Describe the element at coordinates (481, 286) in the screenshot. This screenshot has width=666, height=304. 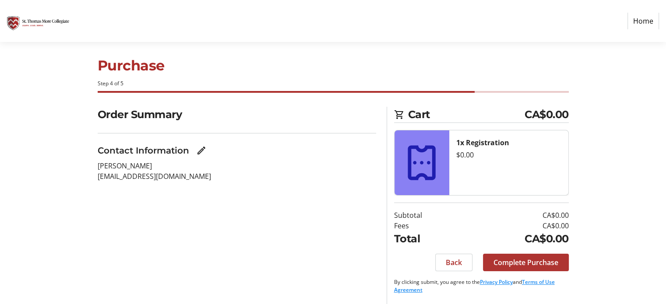
I see `p: By clicking submit, you agree to the and` at that location.